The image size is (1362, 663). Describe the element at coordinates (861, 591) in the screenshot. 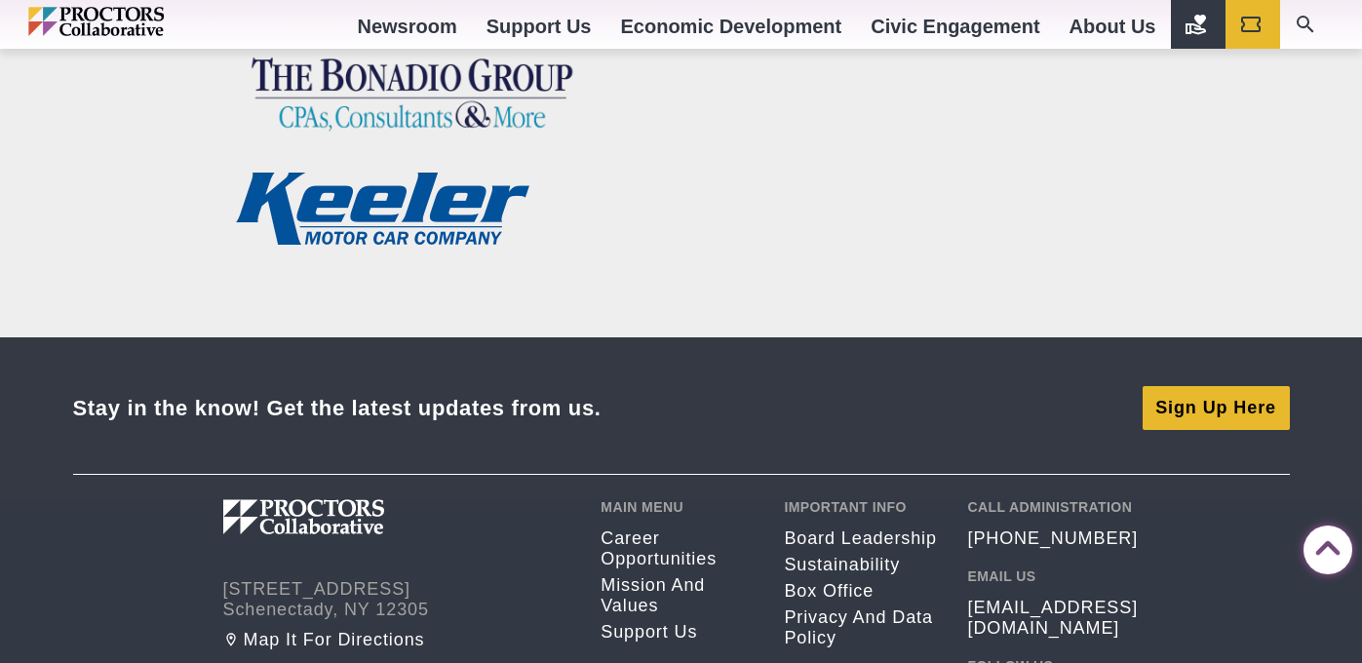

I see `a: Box Office` at that location.